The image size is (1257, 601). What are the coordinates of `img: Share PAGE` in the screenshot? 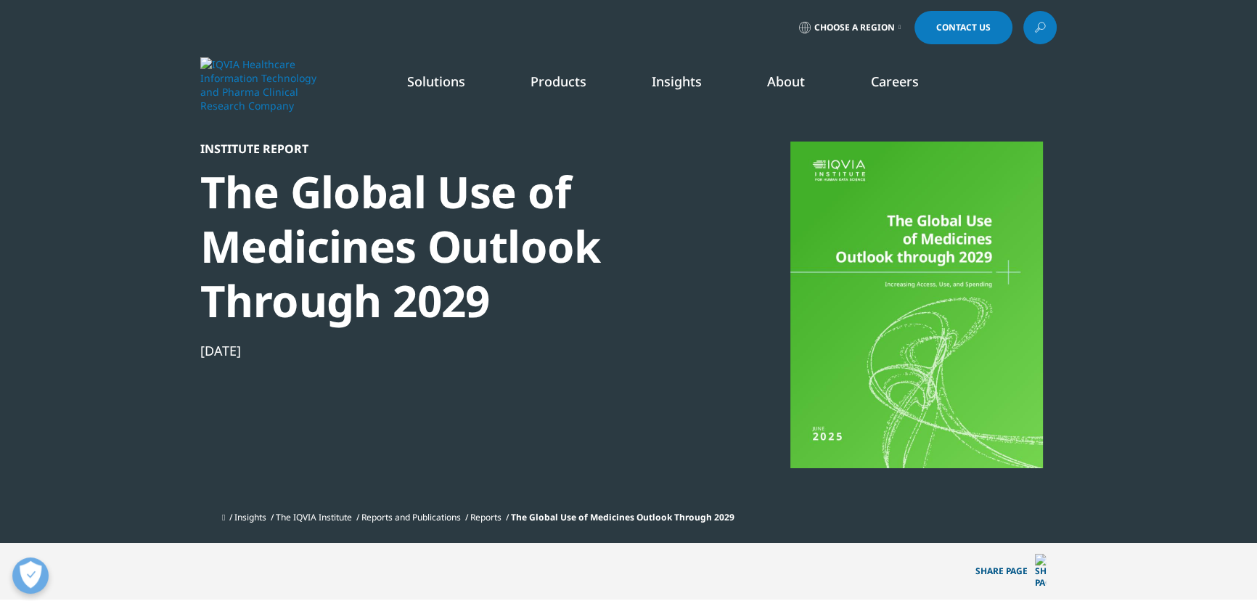 It's located at (1040, 571).